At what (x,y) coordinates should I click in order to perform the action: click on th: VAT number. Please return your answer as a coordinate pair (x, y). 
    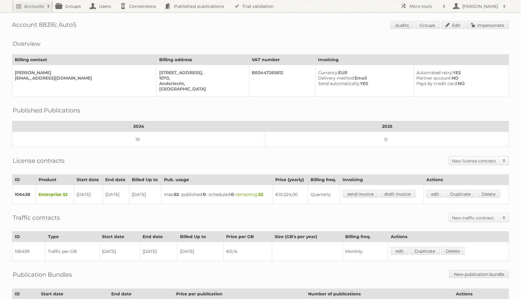
    Looking at the image, I should click on (282, 60).